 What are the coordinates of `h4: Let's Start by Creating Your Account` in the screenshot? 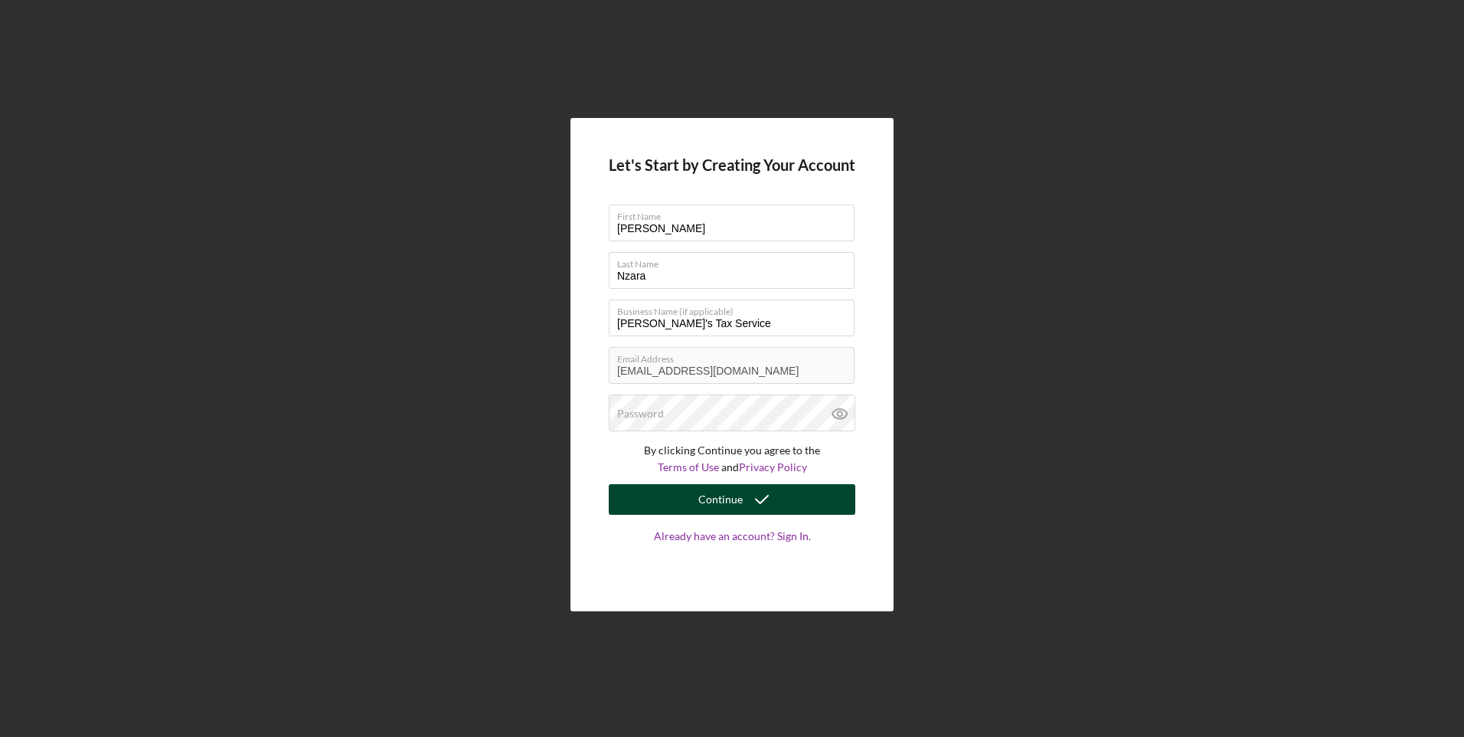 It's located at (732, 165).